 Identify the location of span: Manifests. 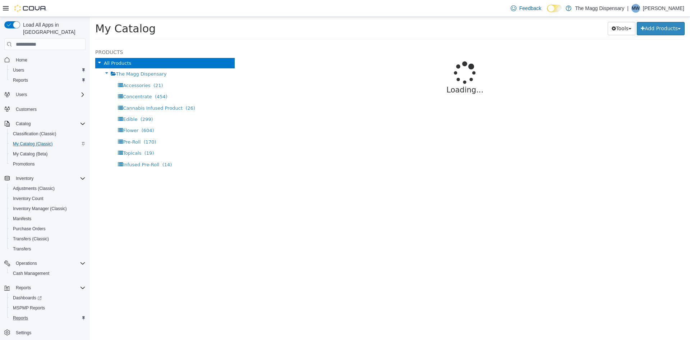
(22, 219).